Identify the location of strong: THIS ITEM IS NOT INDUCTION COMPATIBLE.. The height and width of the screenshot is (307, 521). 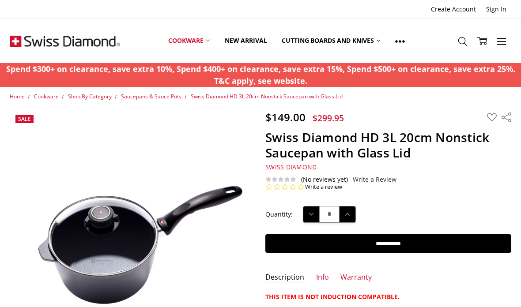
(332, 297).